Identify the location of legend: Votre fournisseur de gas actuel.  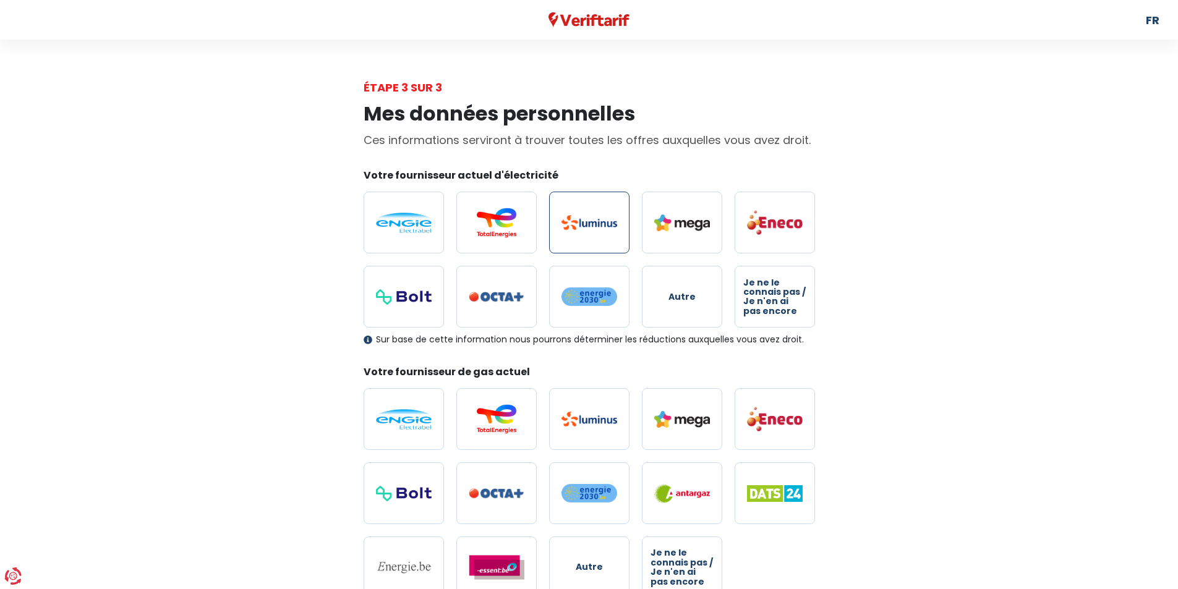
(589, 374).